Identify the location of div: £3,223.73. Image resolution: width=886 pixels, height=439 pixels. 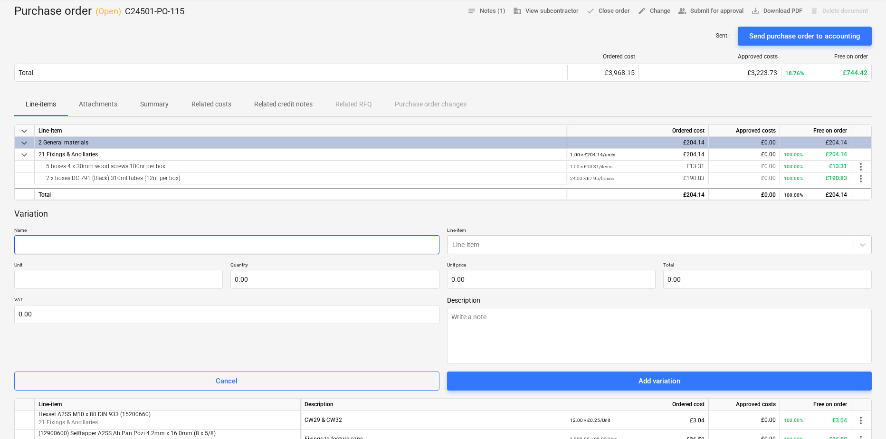
(745, 73).